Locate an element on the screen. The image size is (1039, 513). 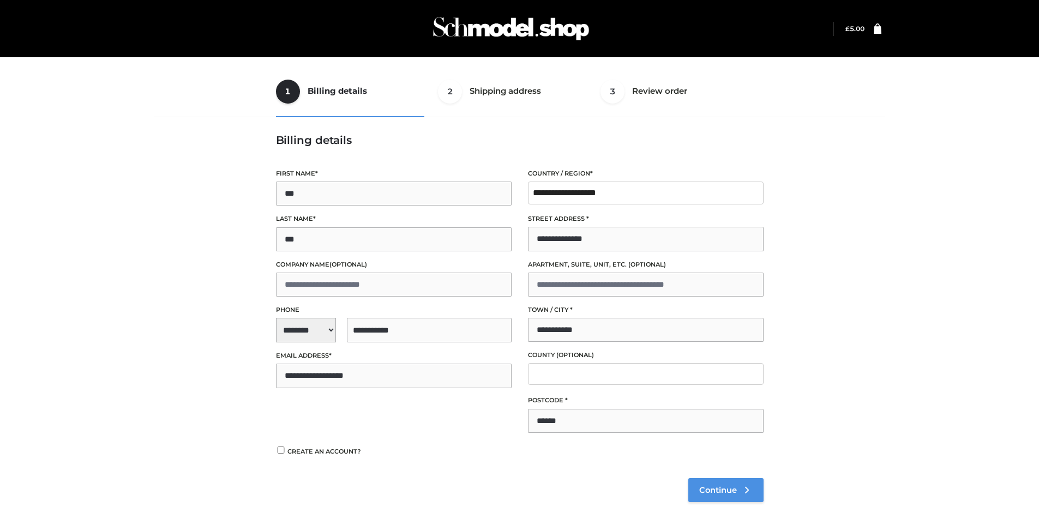
a: Schmodel Admin 964 is located at coordinates (511, 28).